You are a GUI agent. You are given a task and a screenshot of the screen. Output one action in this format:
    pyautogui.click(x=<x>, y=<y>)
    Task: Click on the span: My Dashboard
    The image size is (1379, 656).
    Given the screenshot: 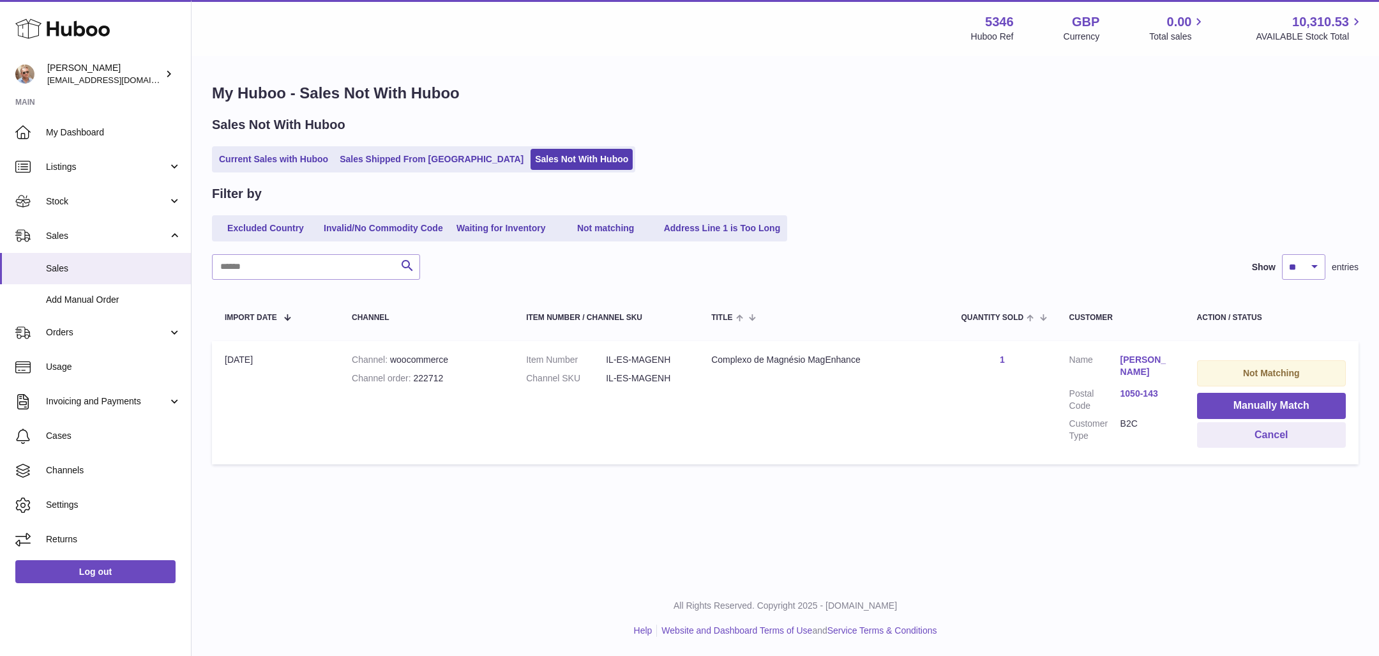 What is the action you would take?
    pyautogui.click(x=114, y=132)
    